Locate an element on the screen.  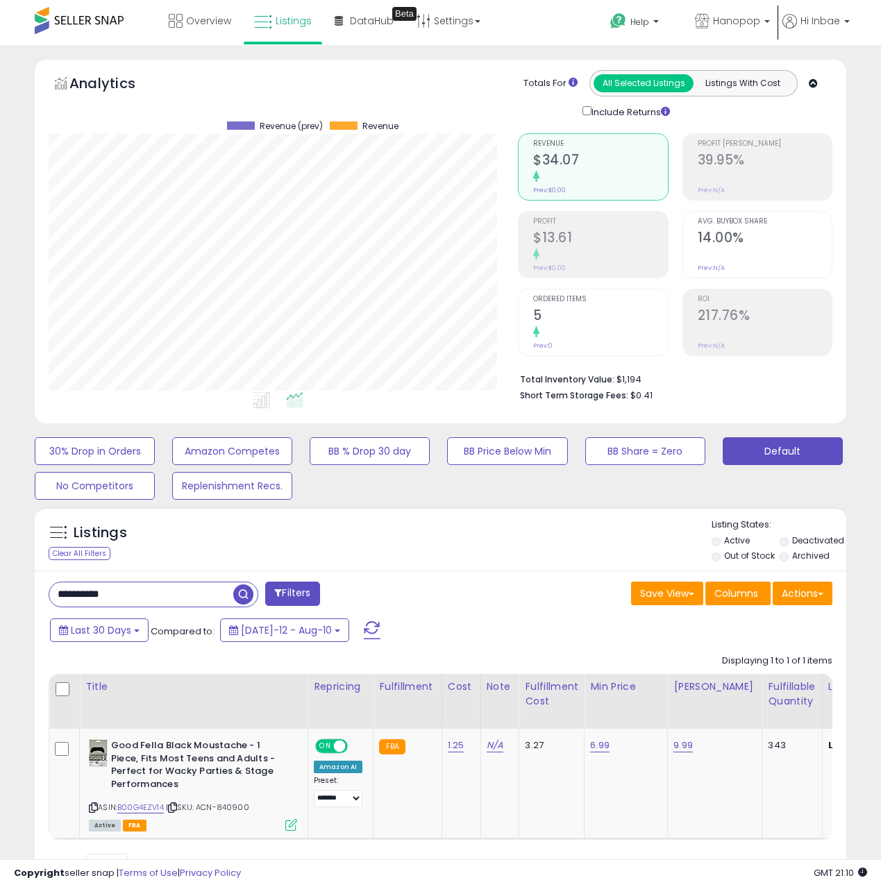
span: Ordered Items is located at coordinates (600, 299).